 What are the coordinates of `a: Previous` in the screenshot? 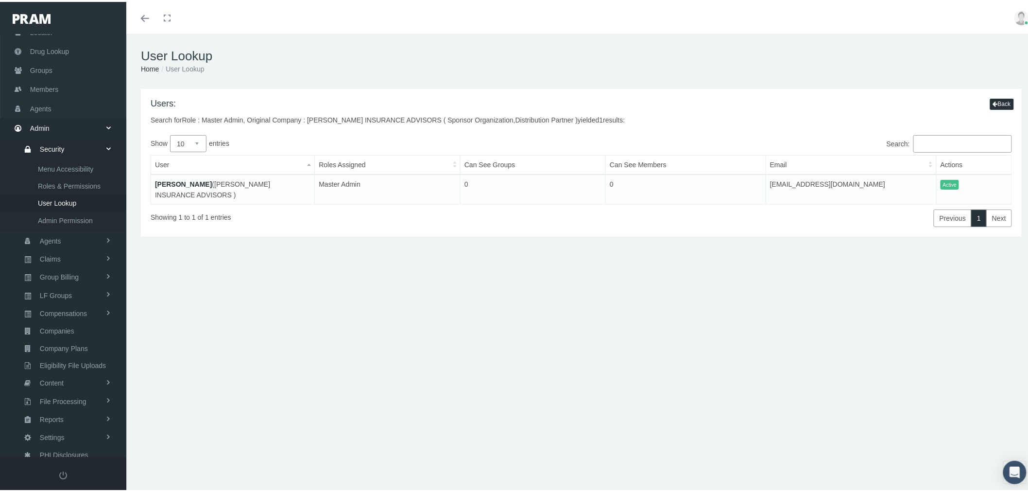 It's located at (953, 216).